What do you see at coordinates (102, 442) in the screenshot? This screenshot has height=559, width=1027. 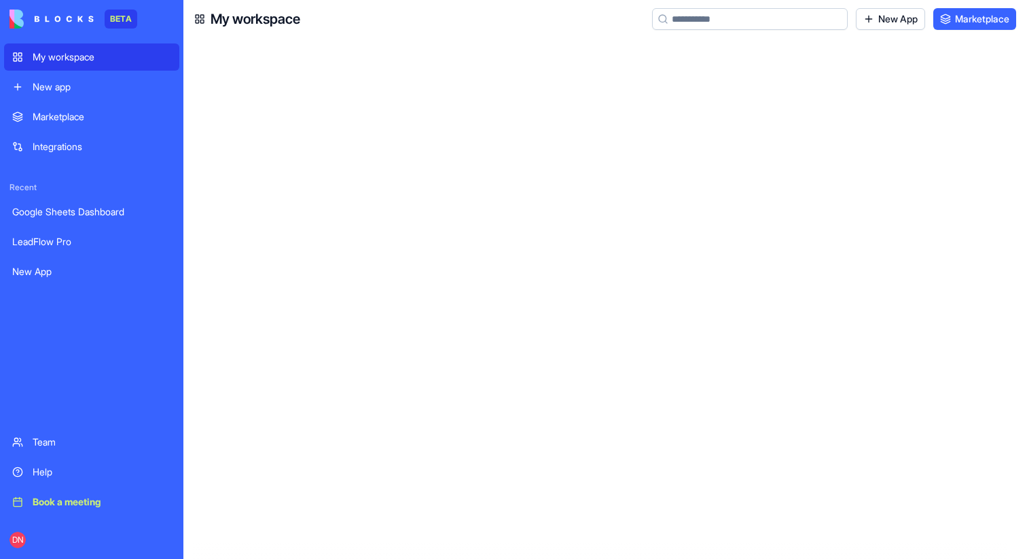 I see `div: Team` at bounding box center [102, 442].